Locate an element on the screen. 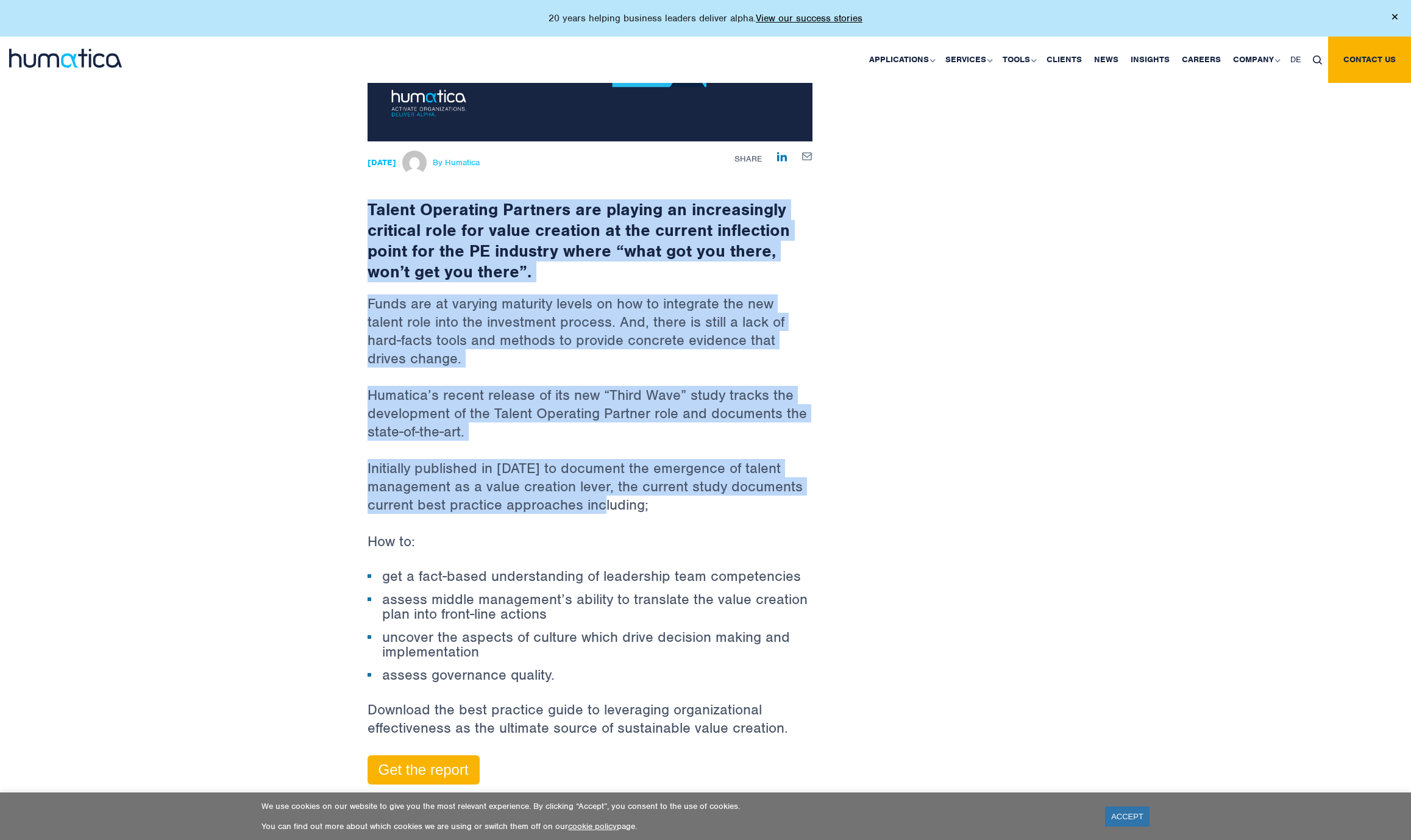  li: assess middle management’s ability to translate the value creation plan into front-line actions is located at coordinates (590, 606).